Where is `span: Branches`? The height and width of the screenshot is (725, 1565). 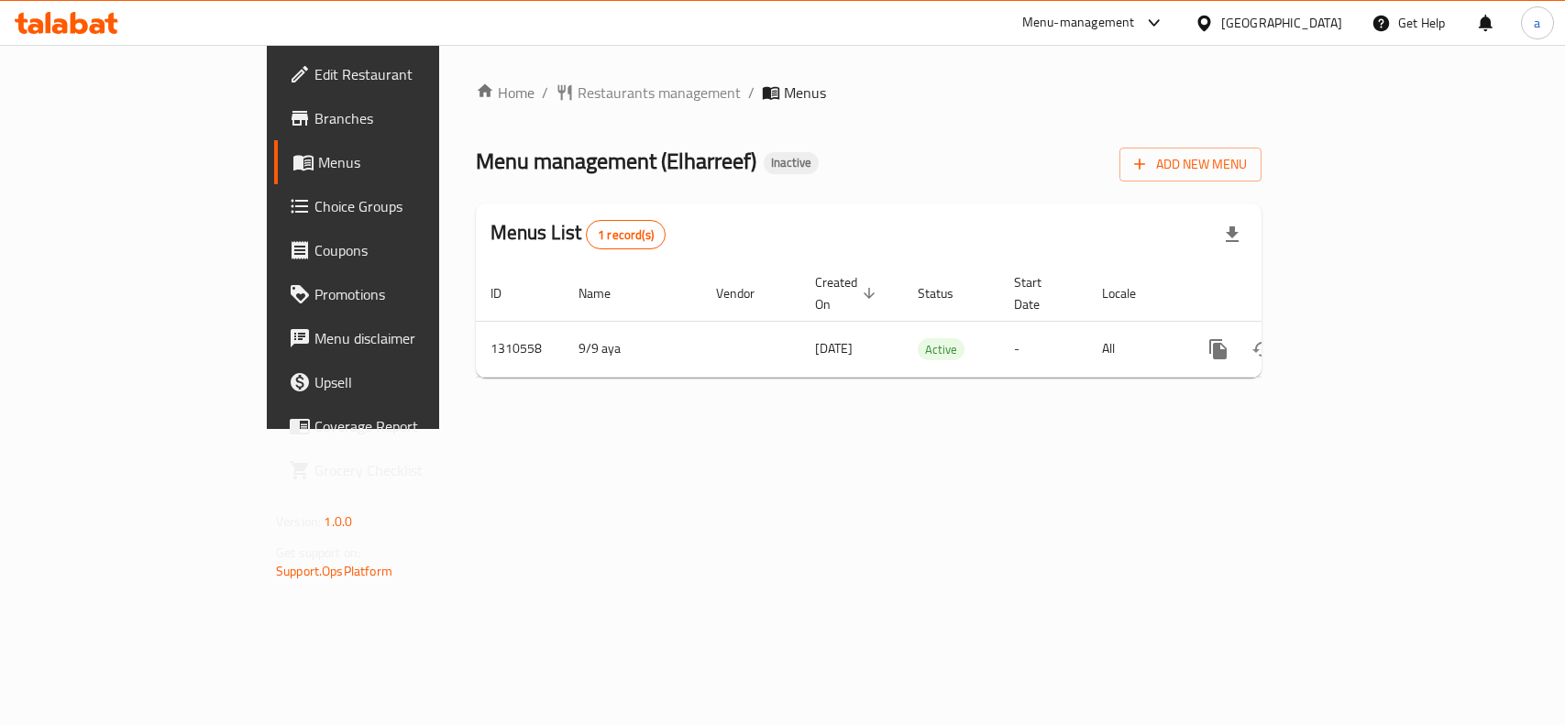
span: Branches is located at coordinates (413, 118).